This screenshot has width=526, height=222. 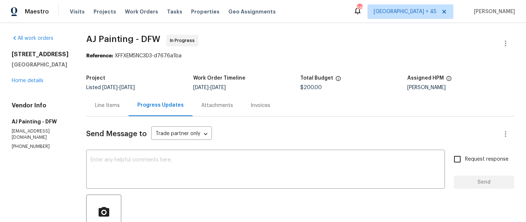 I want to click on div: Attachments, so click(x=217, y=106).